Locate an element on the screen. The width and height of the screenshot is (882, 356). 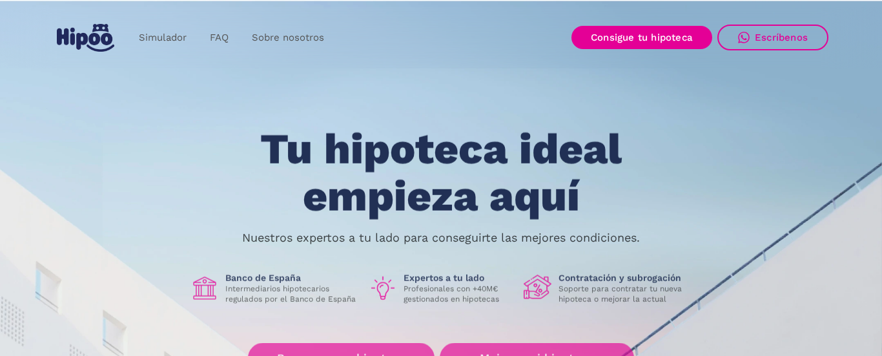
a: Consigue tu hipoteca is located at coordinates (642, 37).